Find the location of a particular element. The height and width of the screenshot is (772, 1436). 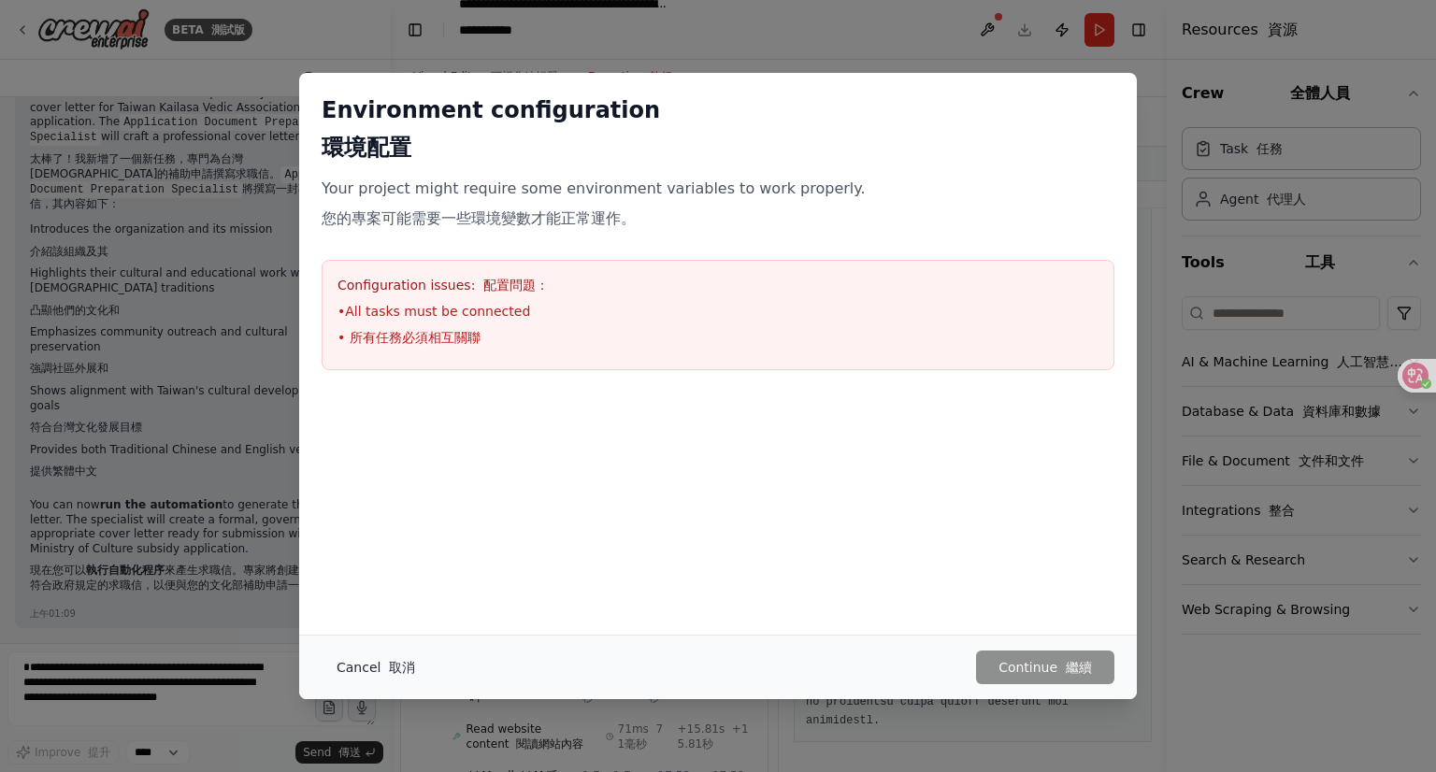

font: • 所有任務必須相互關聯 is located at coordinates (409, 337).